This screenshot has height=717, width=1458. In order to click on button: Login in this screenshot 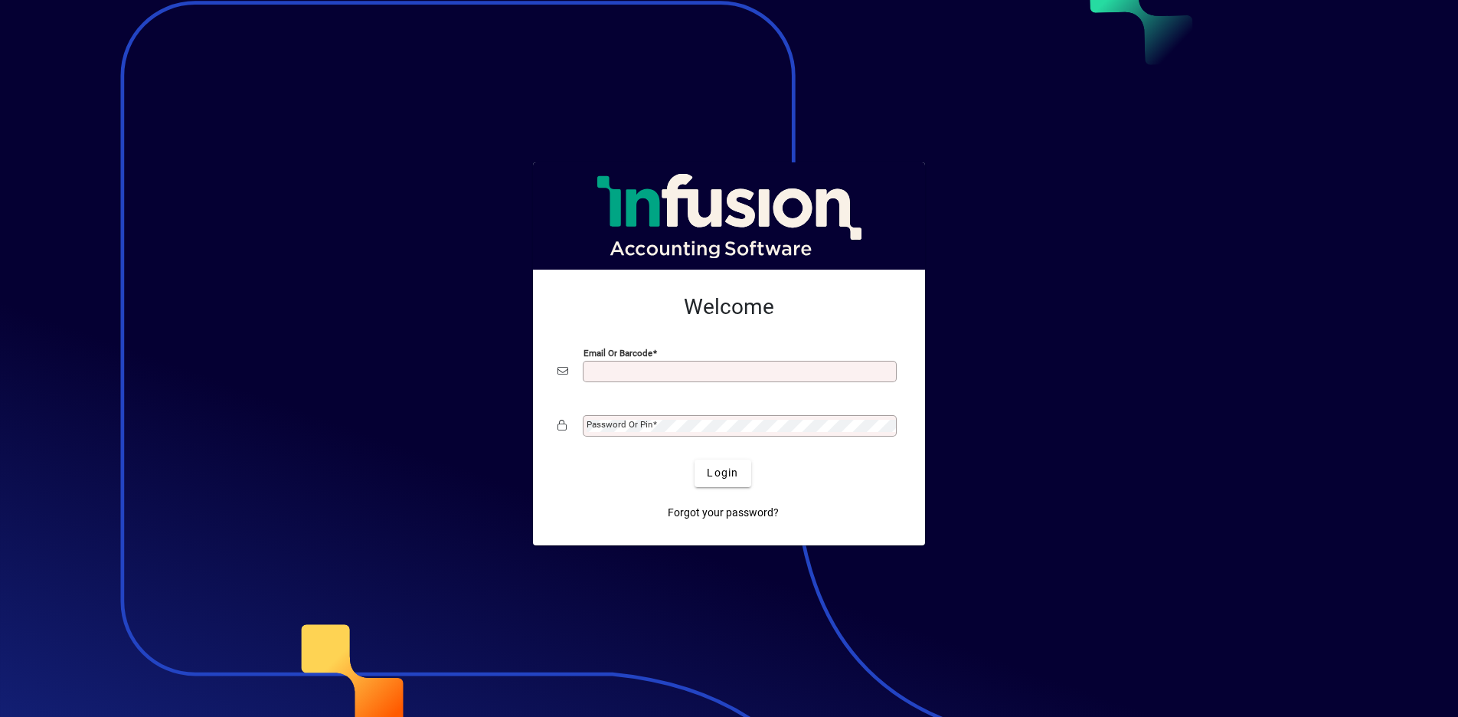, I will do `click(722, 473)`.